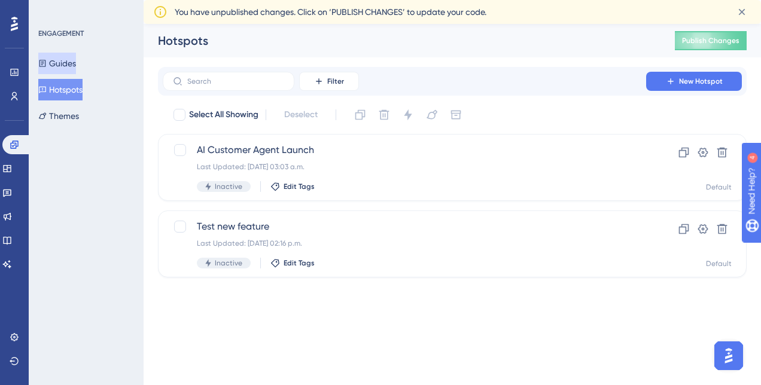  Describe the element at coordinates (329, 81) in the screenshot. I see `button: Filter` at that location.